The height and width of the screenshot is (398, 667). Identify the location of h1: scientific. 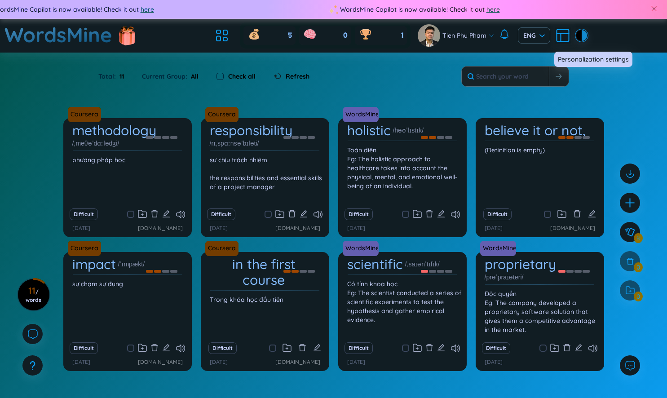
(375, 264).